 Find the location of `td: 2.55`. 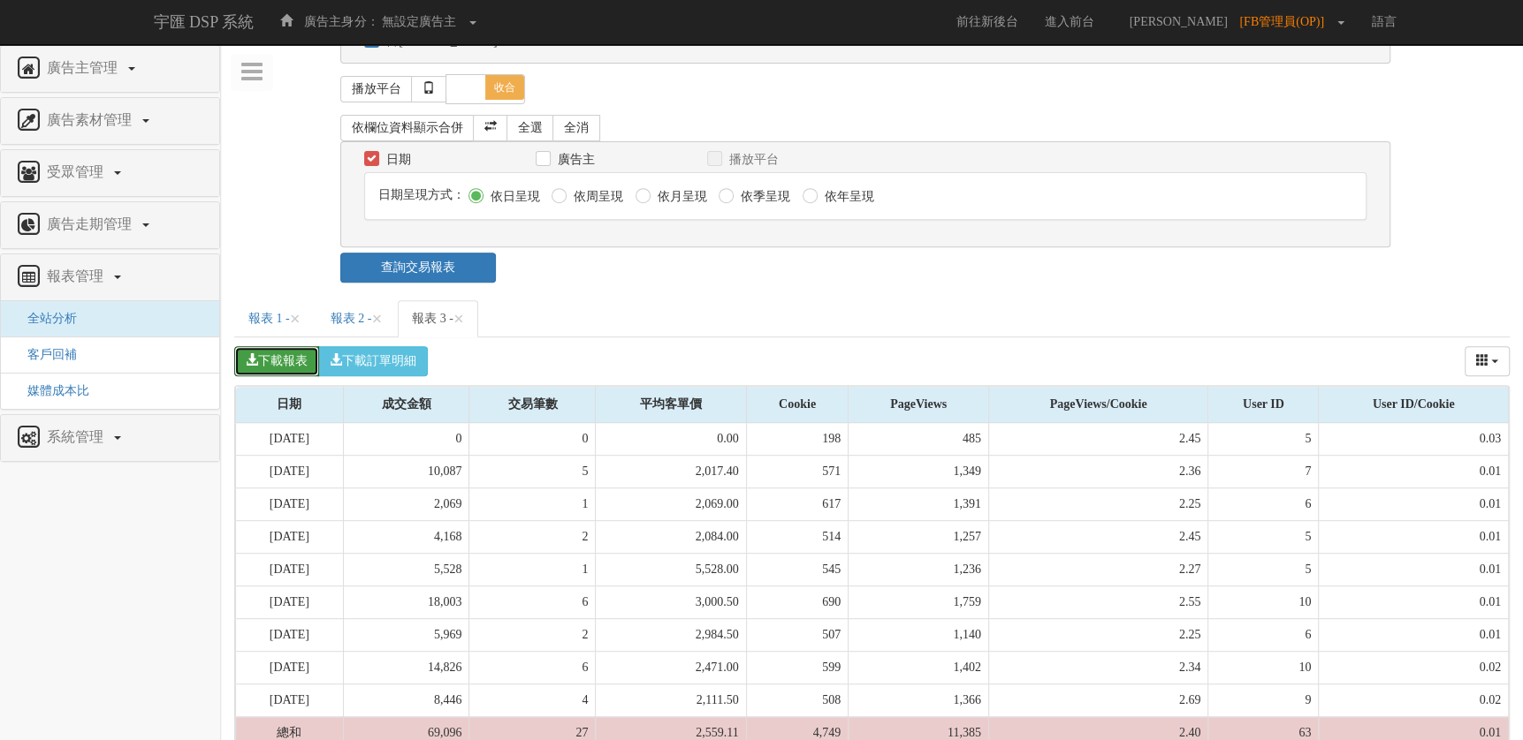

td: 2.55 is located at coordinates (1097, 603).